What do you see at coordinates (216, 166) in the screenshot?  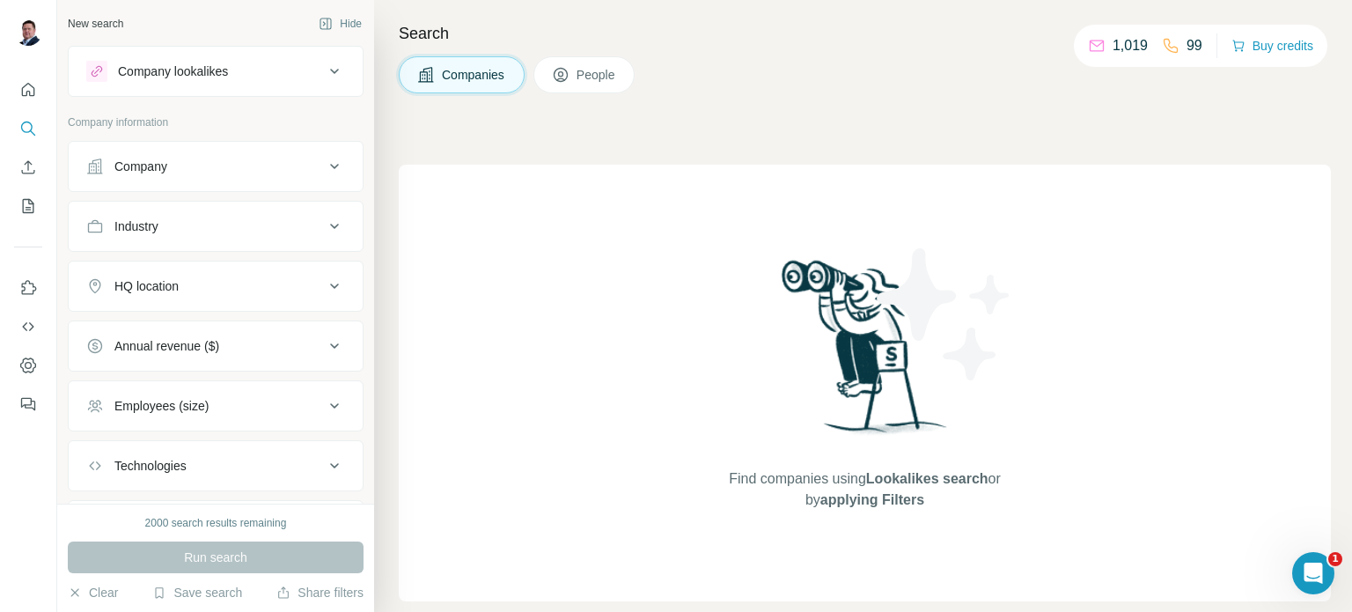 I see `button: Company` at bounding box center [216, 166].